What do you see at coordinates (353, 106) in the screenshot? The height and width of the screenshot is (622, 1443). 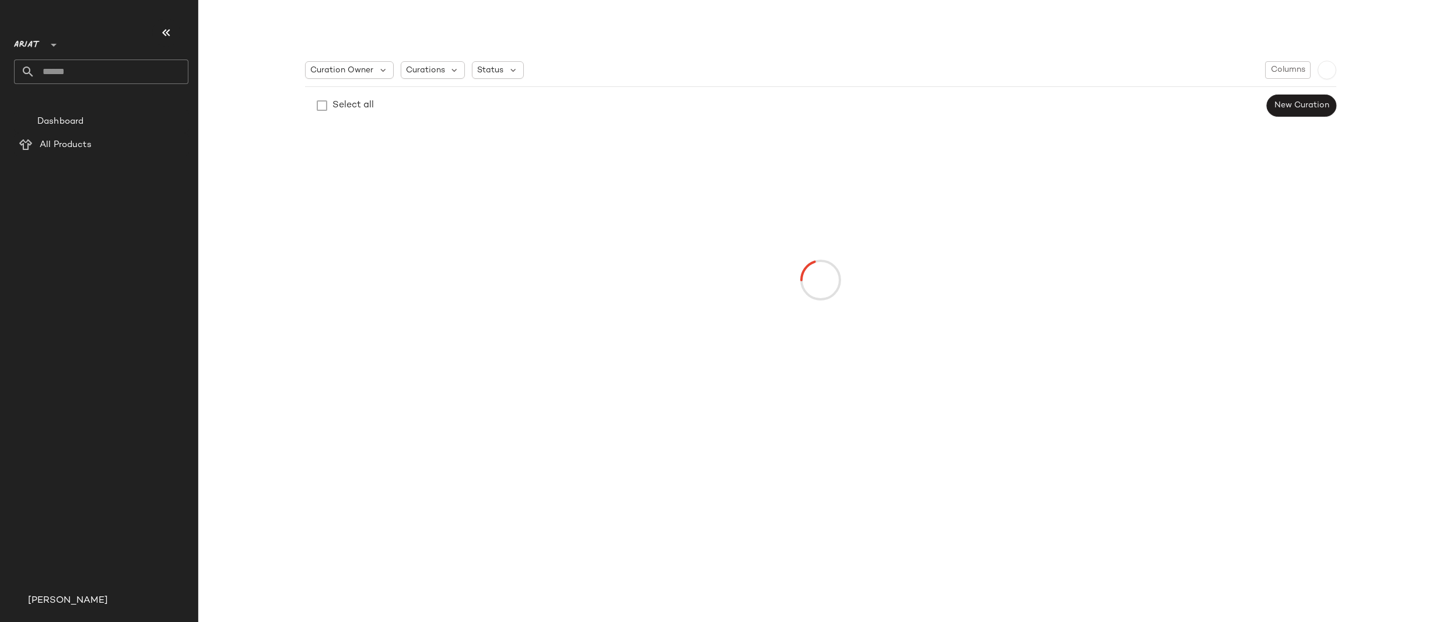 I see `div: Select all` at bounding box center [353, 106].